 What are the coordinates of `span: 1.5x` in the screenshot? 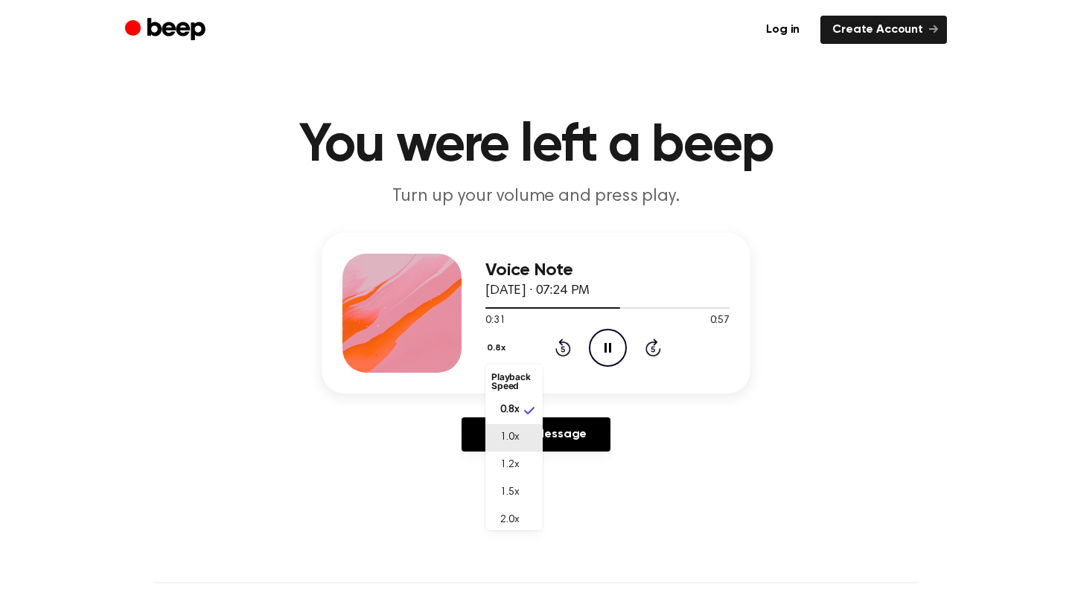 It's located at (509, 493).